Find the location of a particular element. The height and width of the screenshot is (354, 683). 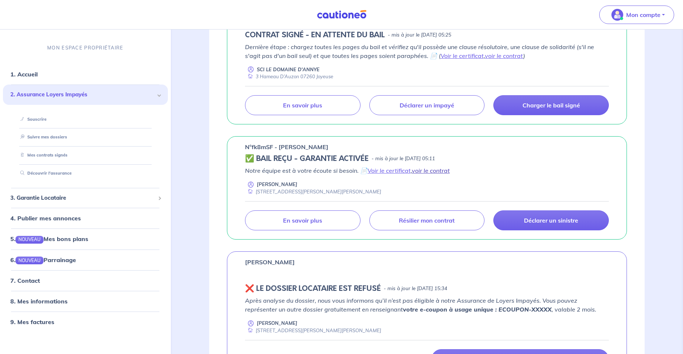

div: 9. Mes factures is located at coordinates (85, 322).